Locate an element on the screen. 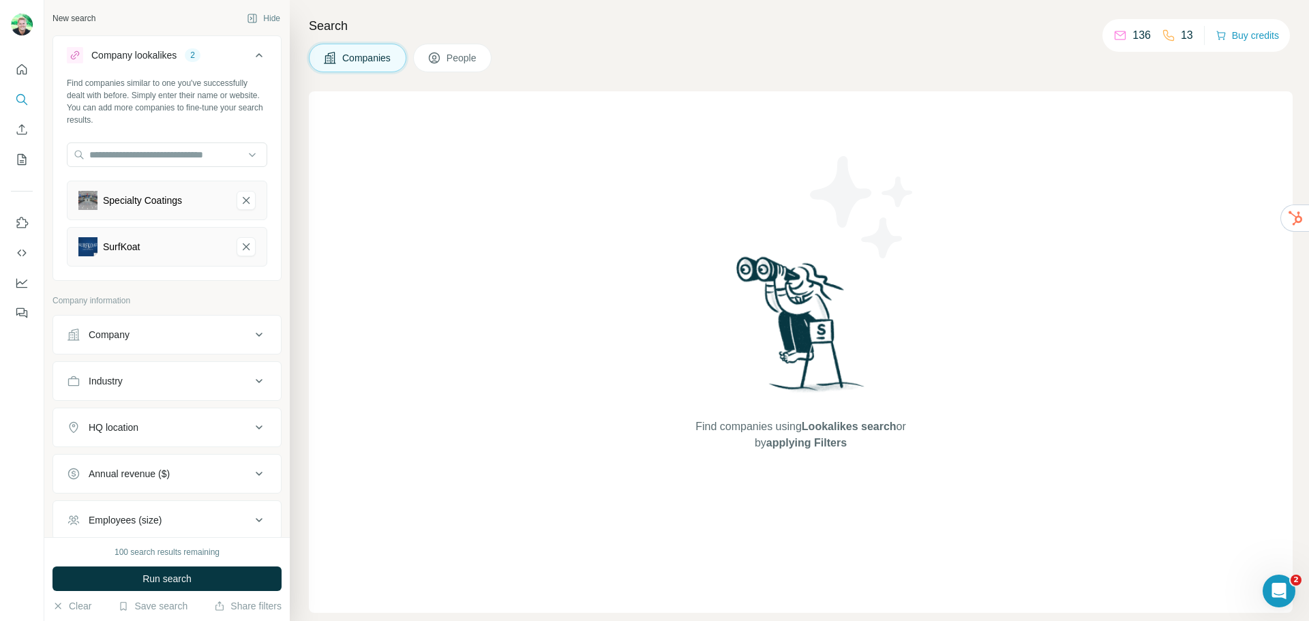  button: Company is located at coordinates (167, 335).